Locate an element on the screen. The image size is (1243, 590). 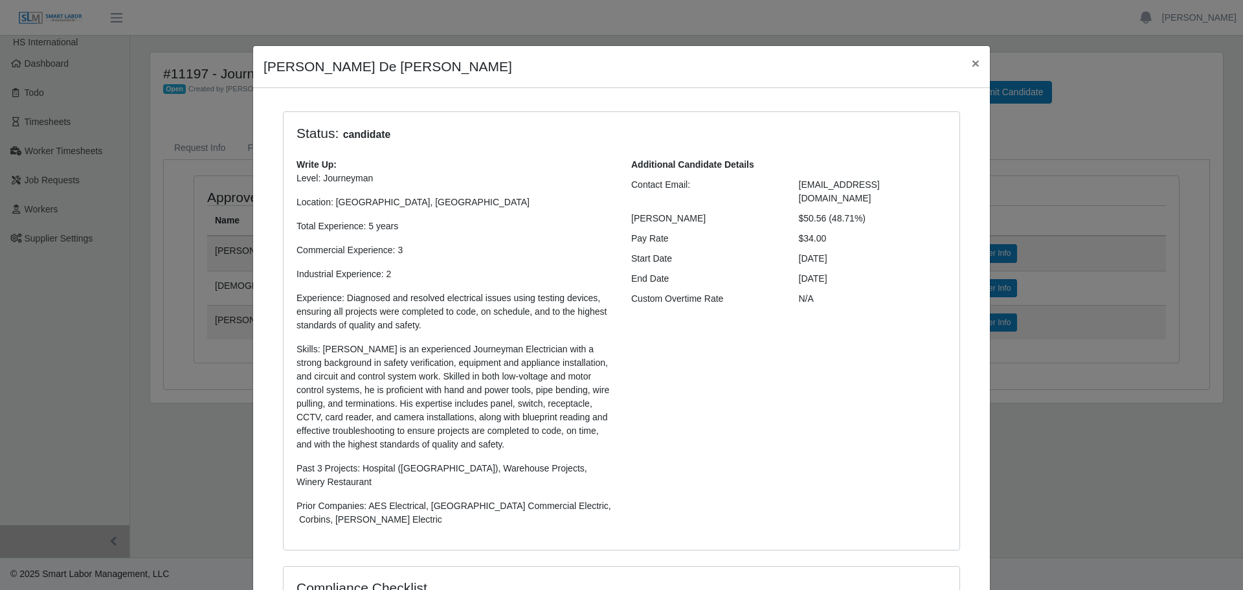
b: Additional Candidate Details is located at coordinates (693, 164).